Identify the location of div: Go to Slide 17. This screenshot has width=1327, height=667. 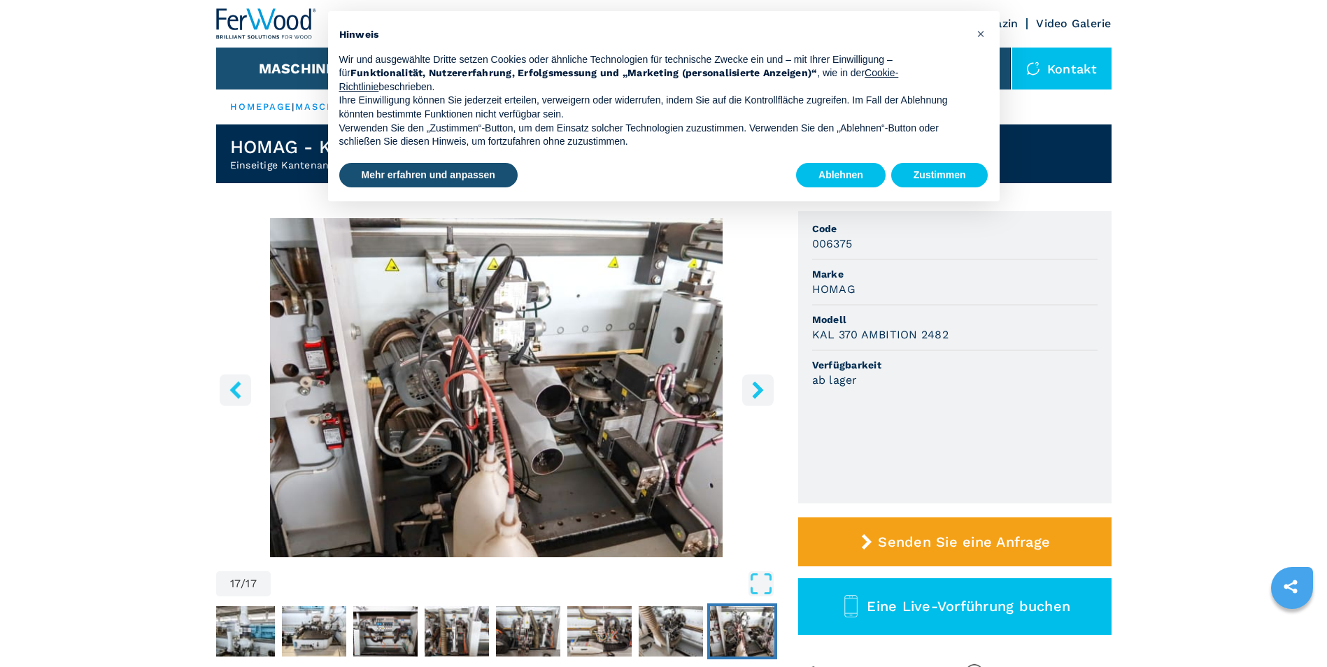
(497, 388).